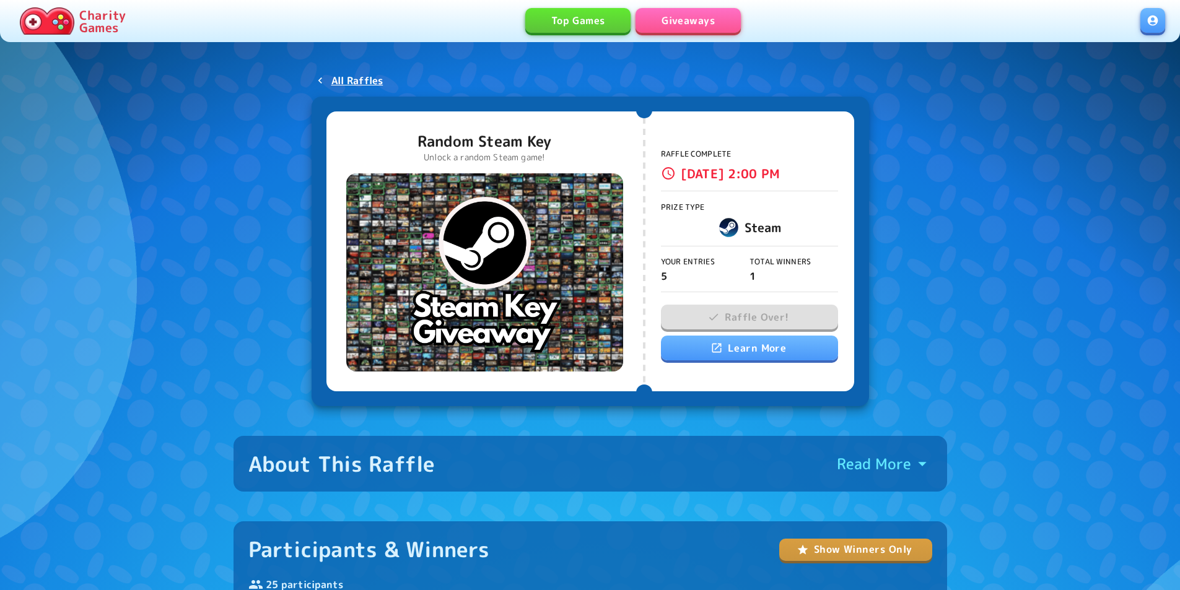  Describe the element at coordinates (484, 141) in the screenshot. I see `p: Random Steam Key` at that location.